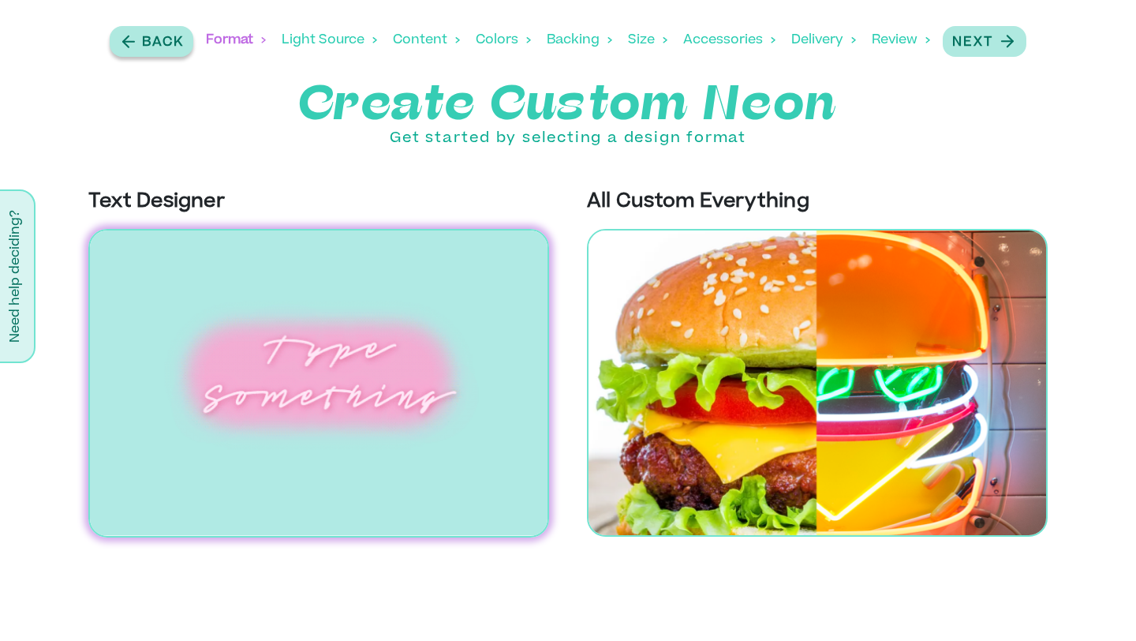 The image size is (1136, 641). What do you see at coordinates (648, 40) in the screenshot?
I see `div: Size` at bounding box center [648, 40].